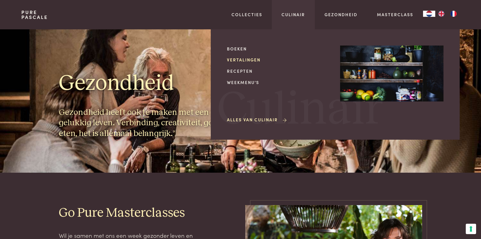 This screenshot has width=481, height=239. What do you see at coordinates (279, 60) in the screenshot?
I see `a: Vertalingen` at bounding box center [279, 60].